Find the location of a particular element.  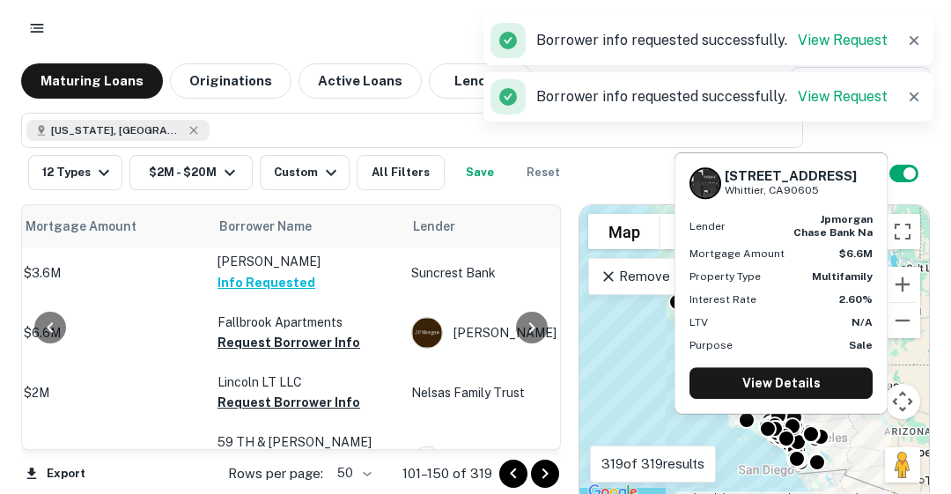

button: All Filters is located at coordinates (400, 173).